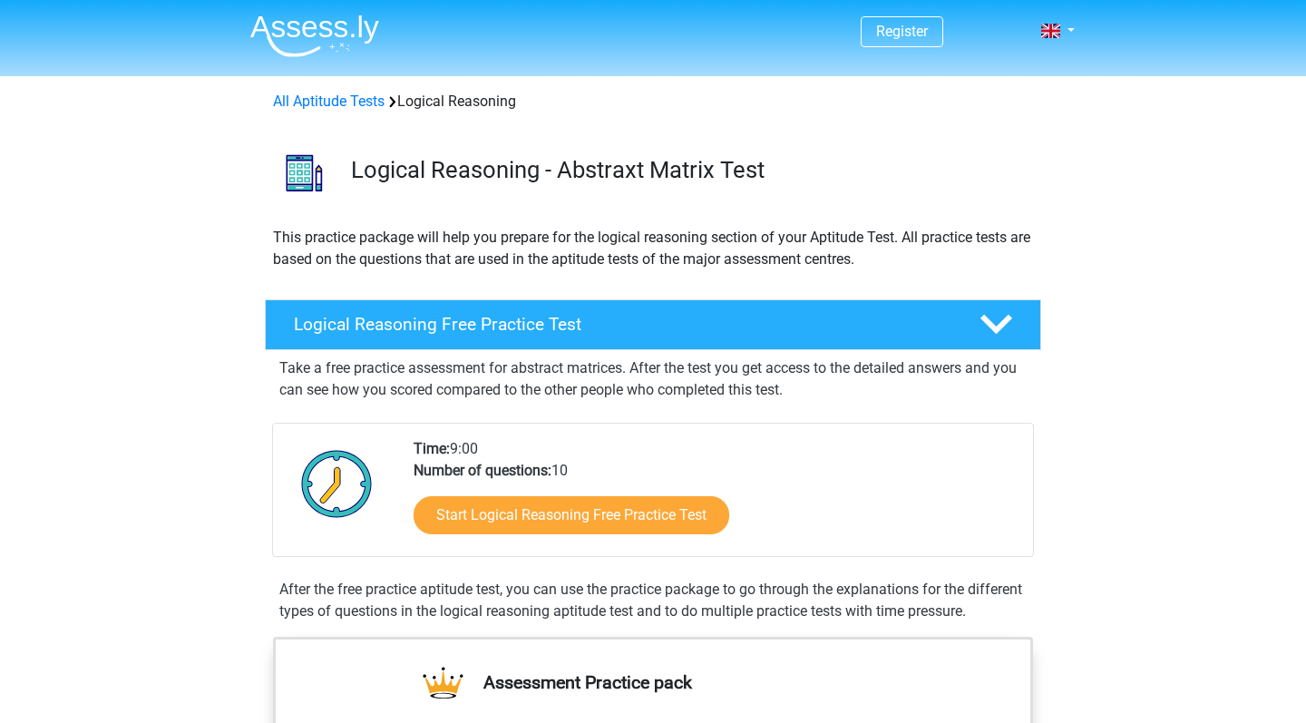  Describe the element at coordinates (315, 35) in the screenshot. I see `img: Assessly` at that location.